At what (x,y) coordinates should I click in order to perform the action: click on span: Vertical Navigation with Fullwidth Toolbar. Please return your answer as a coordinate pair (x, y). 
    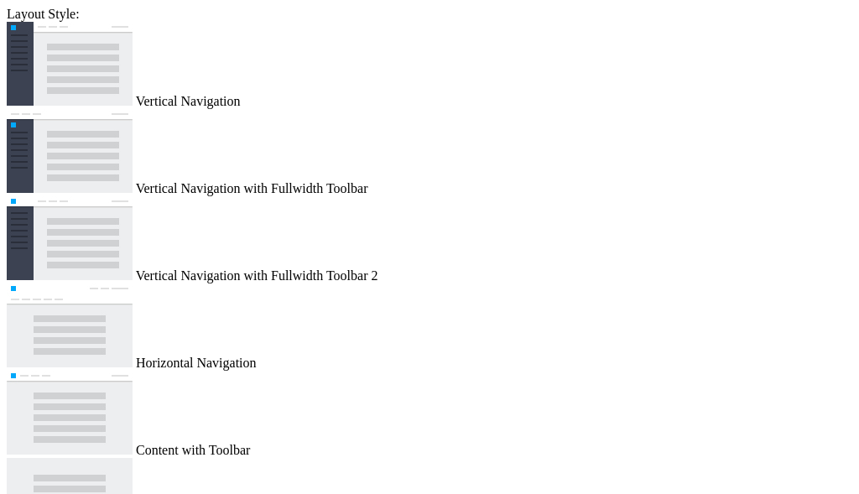
    Looking at the image, I should click on (252, 188).